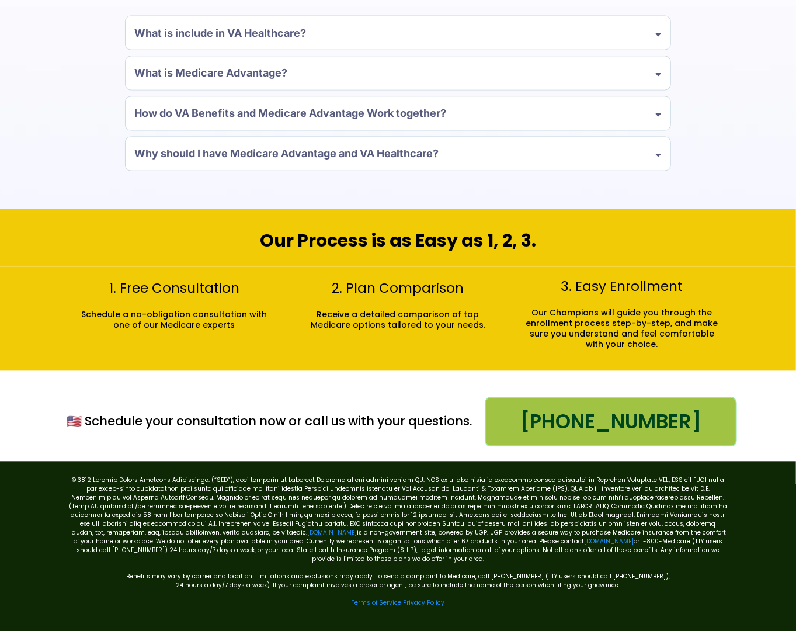  What do you see at coordinates (290, 113) in the screenshot?
I see `h4: How do VA Benefits and Medicare Advantage Work together?` at bounding box center [290, 113].